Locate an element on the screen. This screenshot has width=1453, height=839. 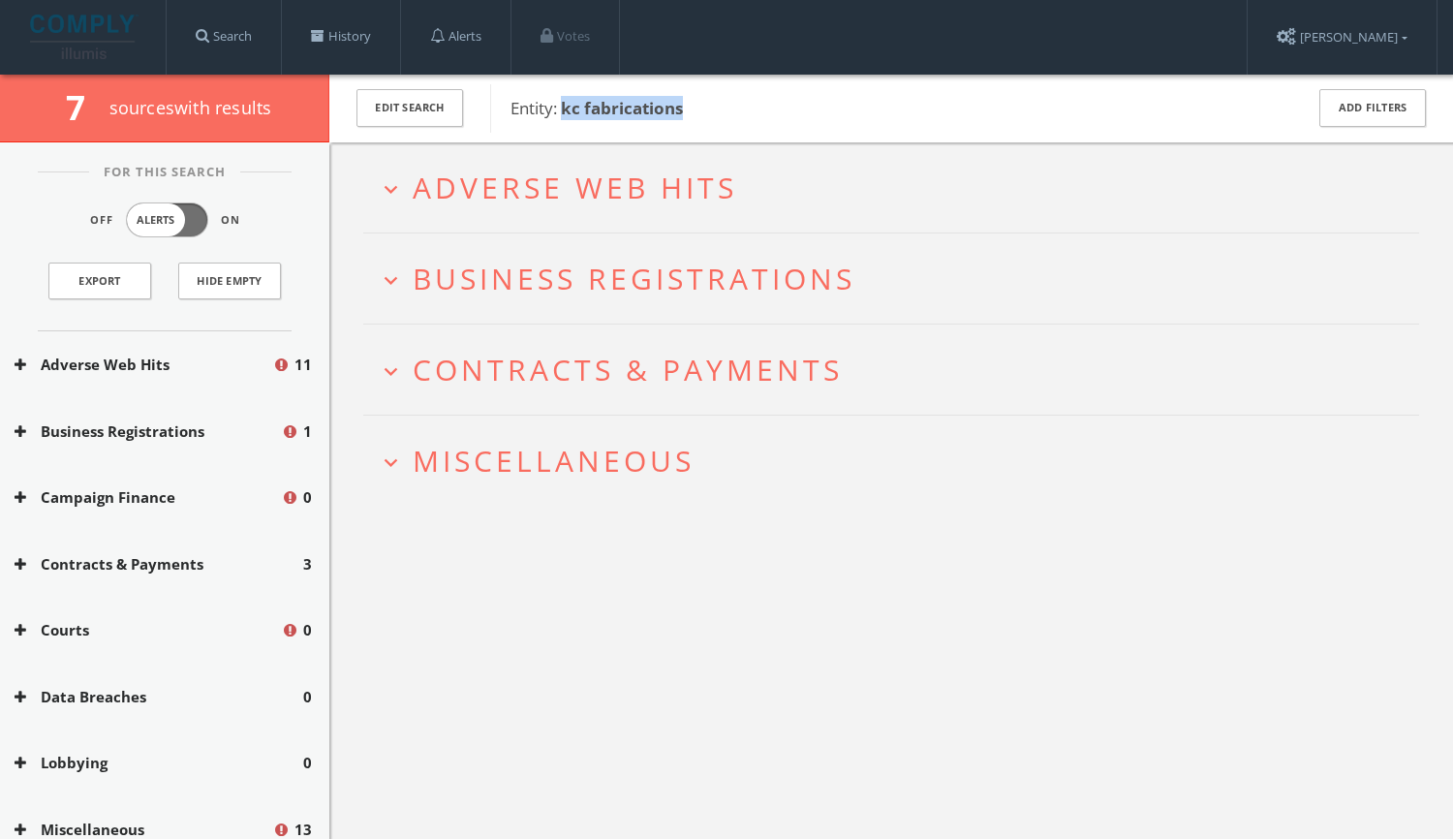
button: Campaign Finance is located at coordinates (147, 497).